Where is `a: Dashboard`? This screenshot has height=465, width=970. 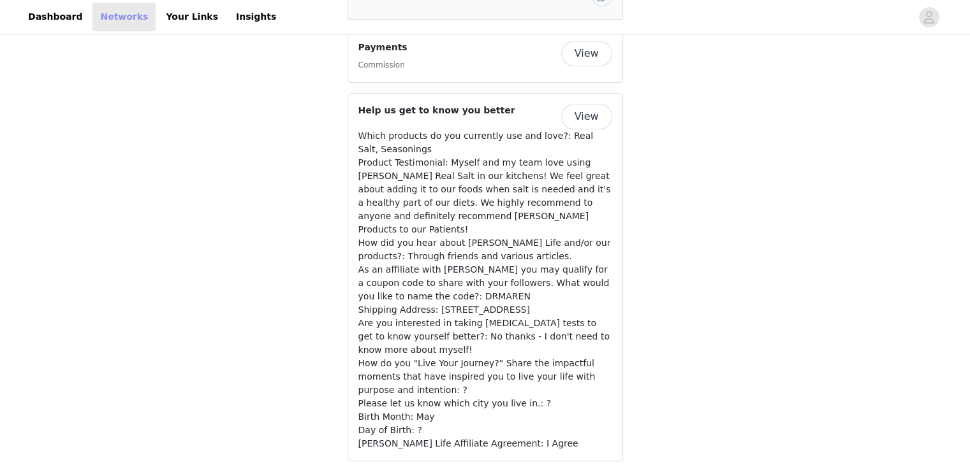
a: Dashboard is located at coordinates (55, 17).